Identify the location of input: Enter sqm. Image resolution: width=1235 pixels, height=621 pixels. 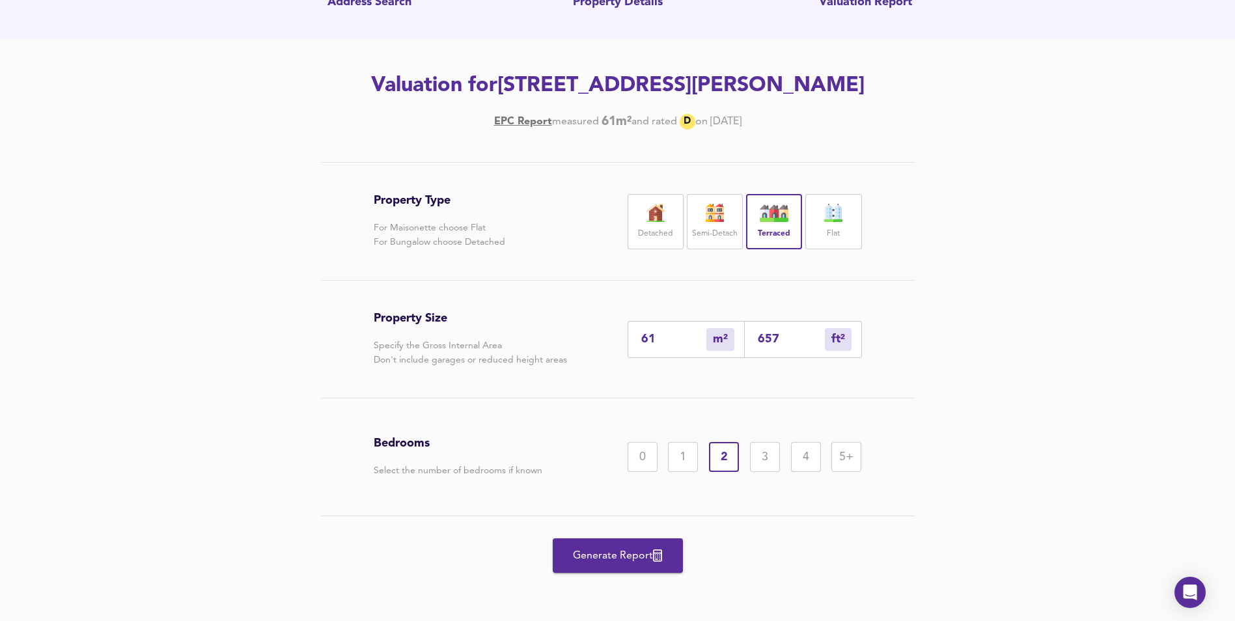
(674, 339).